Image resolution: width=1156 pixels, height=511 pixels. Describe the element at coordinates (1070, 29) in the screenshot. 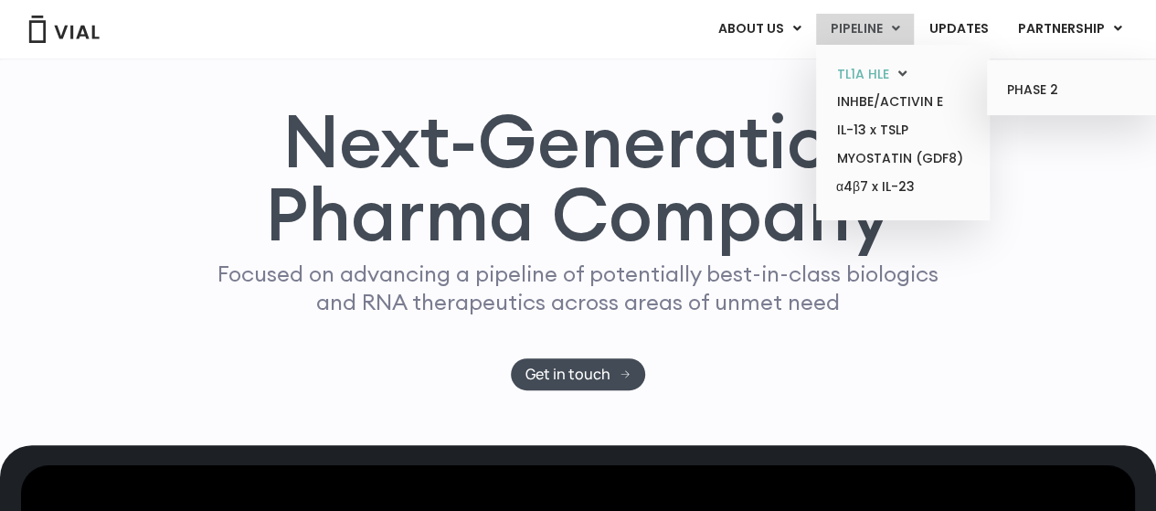

I see `a: PARTNERSHIPMenu Toggle` at that location.